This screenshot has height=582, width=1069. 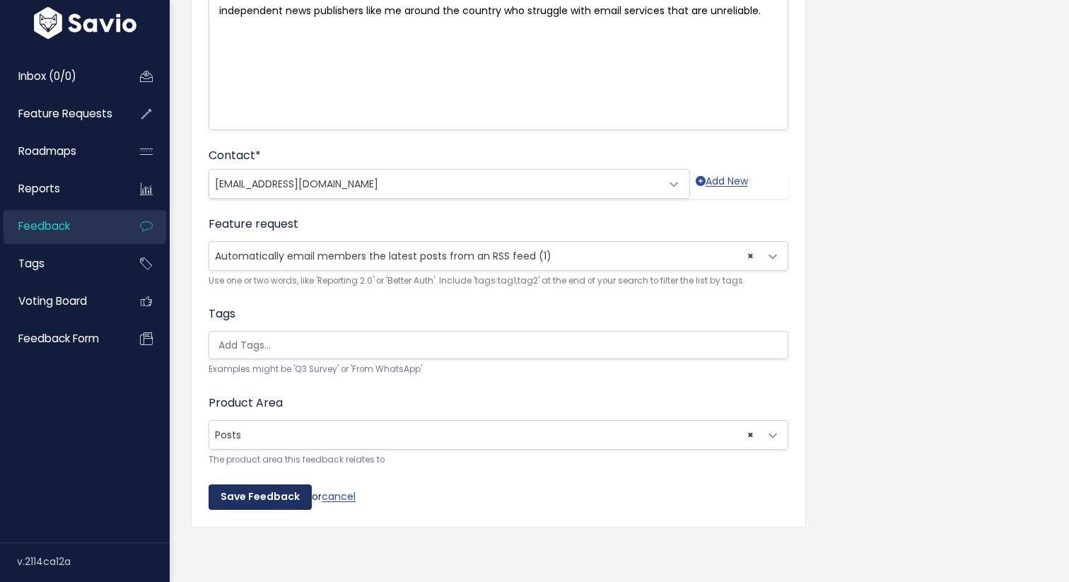 What do you see at coordinates (60, 226) in the screenshot?
I see `a: Feedback` at bounding box center [60, 226].